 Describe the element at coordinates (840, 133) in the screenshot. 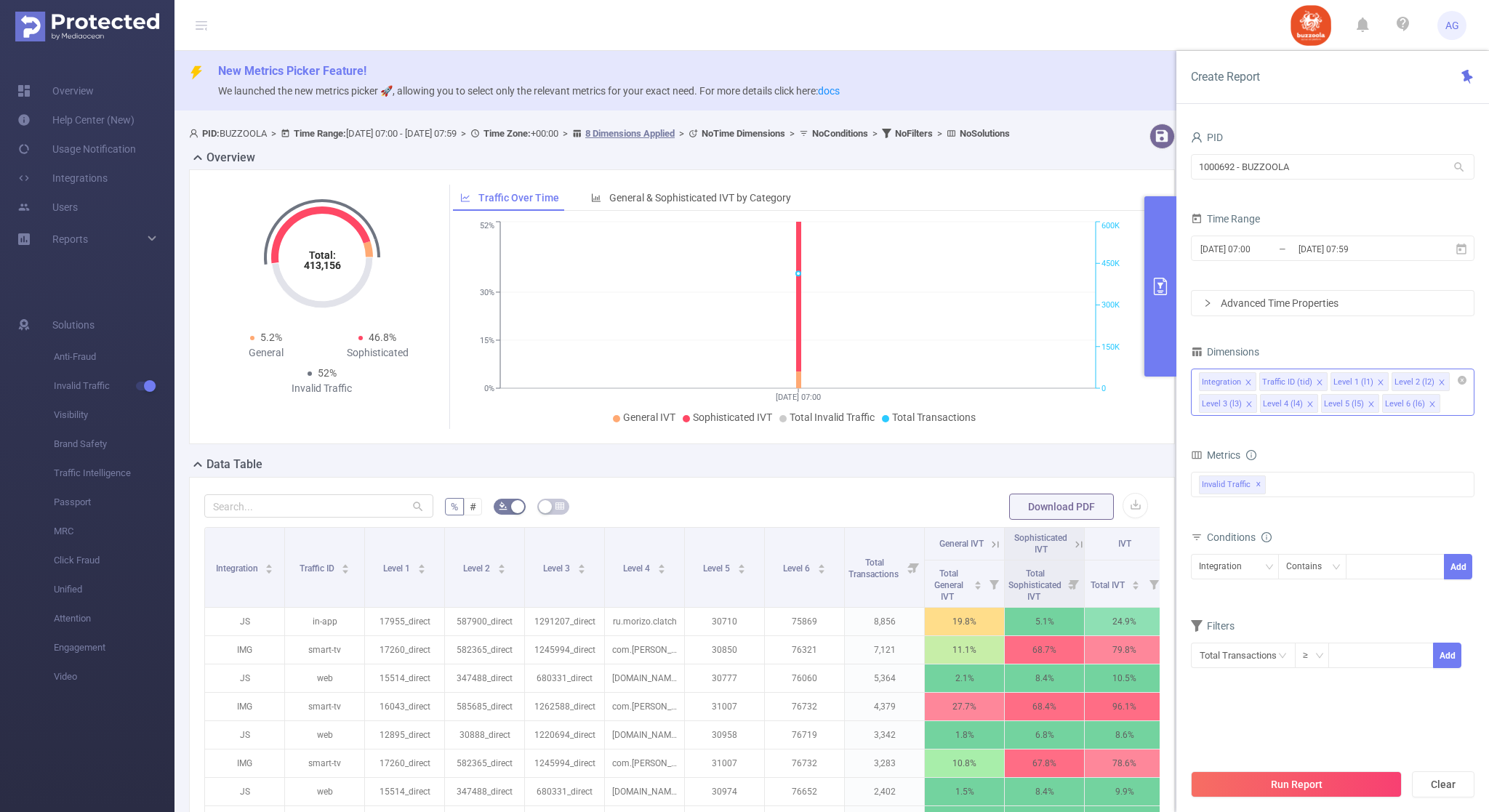

I see `b: No Conditions` at that location.